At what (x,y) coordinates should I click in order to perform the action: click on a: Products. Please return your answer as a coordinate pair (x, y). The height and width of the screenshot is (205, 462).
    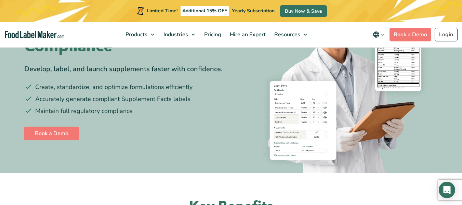
    Looking at the image, I should click on (140, 35).